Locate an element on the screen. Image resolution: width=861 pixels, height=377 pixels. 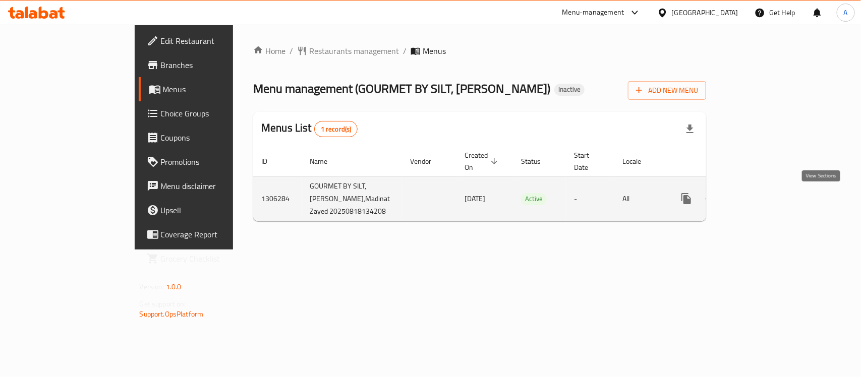
a: Upsell is located at coordinates (208, 210).